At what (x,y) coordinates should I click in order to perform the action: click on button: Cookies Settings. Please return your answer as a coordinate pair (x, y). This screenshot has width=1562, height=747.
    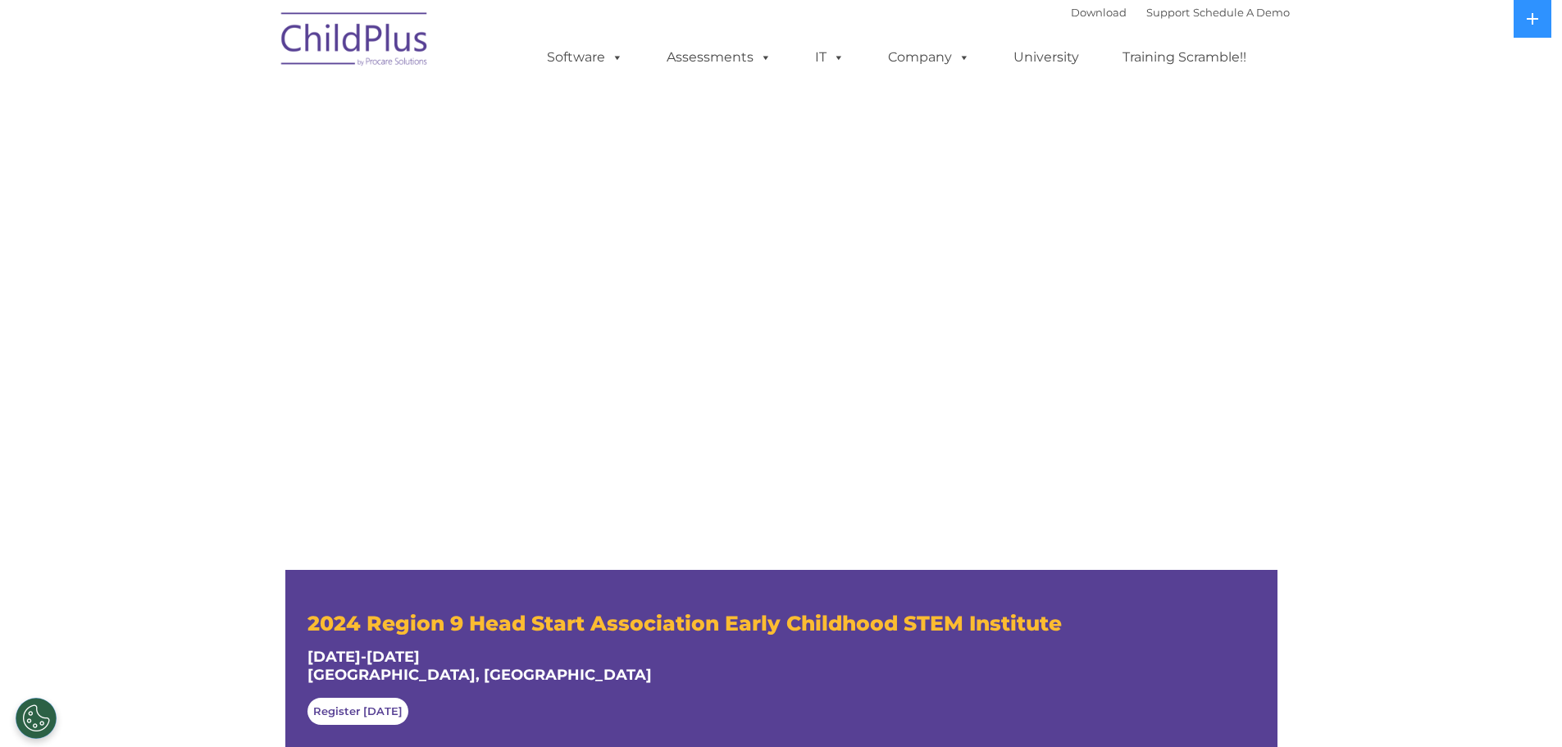
    Looking at the image, I should click on (36, 718).